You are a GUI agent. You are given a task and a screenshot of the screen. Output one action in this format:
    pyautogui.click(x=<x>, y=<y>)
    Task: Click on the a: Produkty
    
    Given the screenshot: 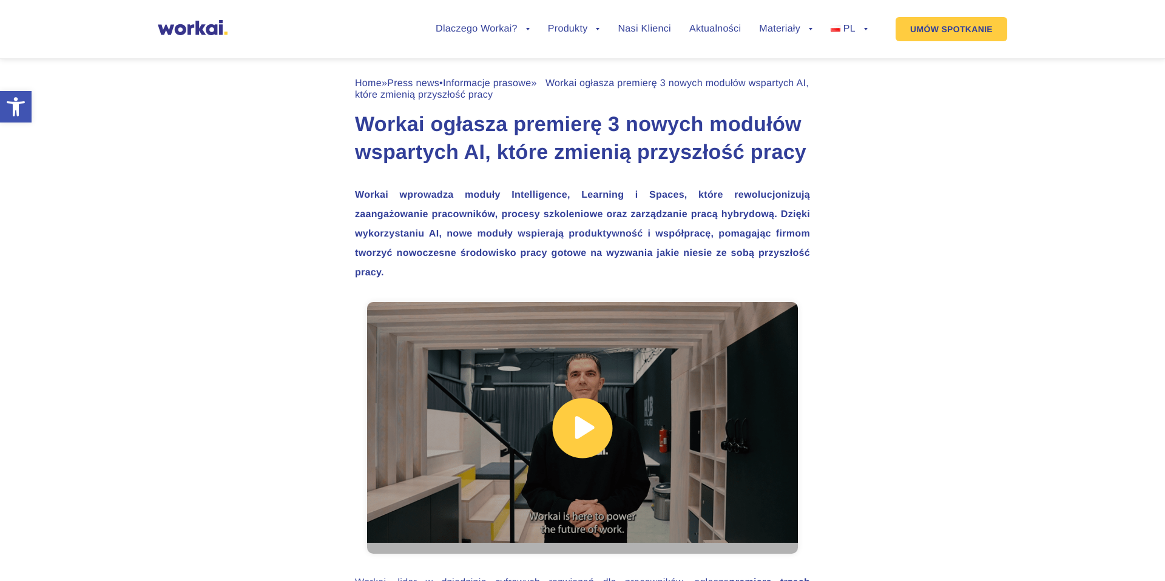 What is the action you would take?
    pyautogui.click(x=574, y=29)
    